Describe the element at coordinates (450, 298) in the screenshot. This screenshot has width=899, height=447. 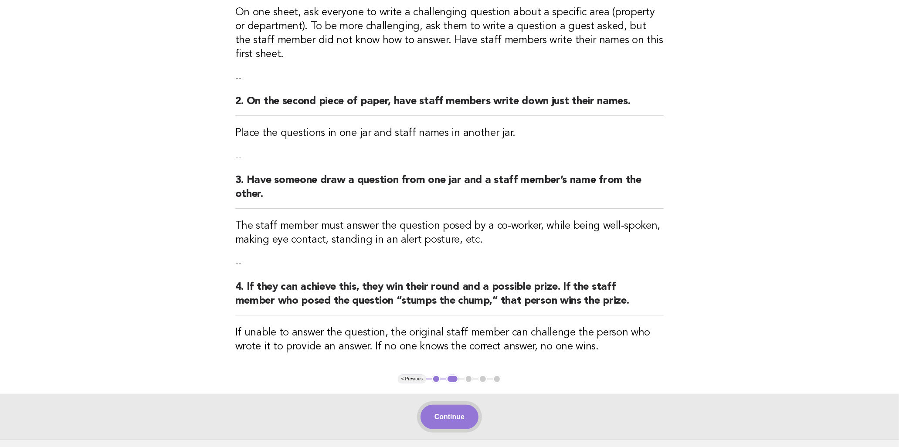
I see `h2: 4. If they can achieve this, they win their round and a possible prize. If the staff member who p...` at that location.